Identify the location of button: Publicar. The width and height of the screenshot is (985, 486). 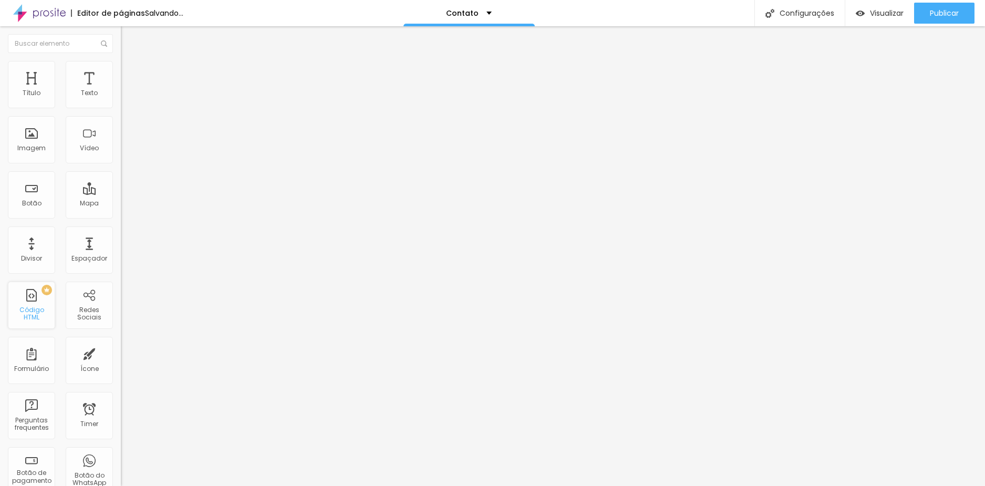
(944, 13).